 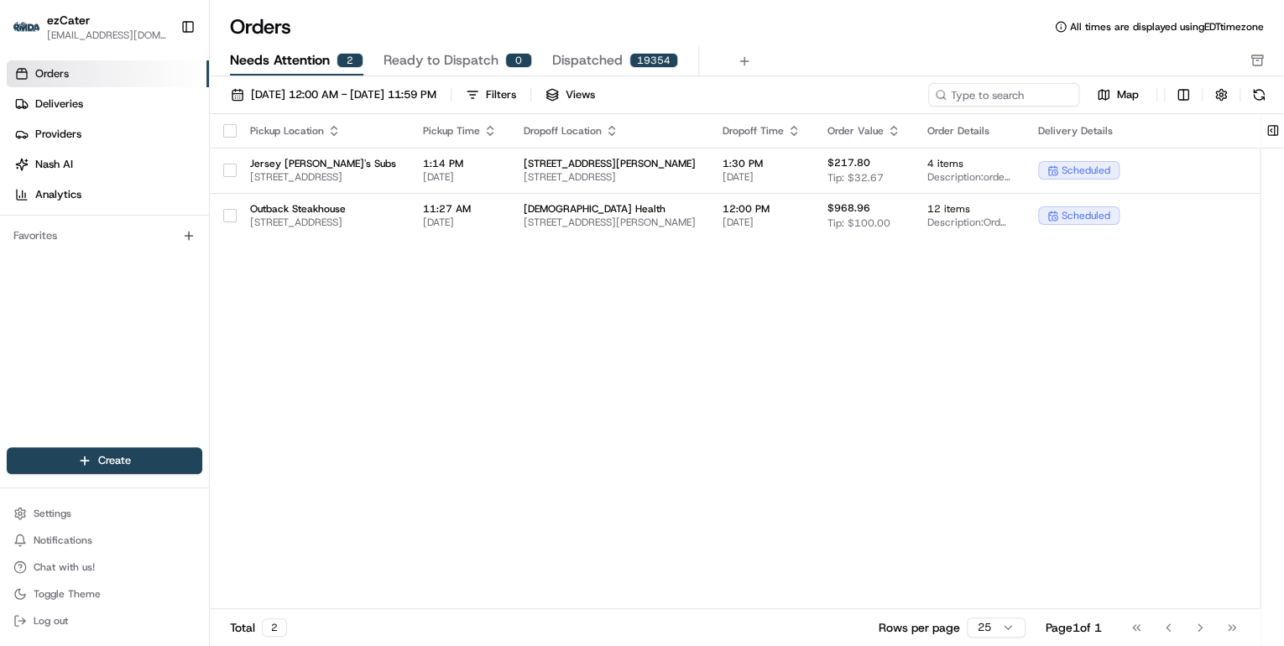 I want to click on span: Chat with us!, so click(x=64, y=567).